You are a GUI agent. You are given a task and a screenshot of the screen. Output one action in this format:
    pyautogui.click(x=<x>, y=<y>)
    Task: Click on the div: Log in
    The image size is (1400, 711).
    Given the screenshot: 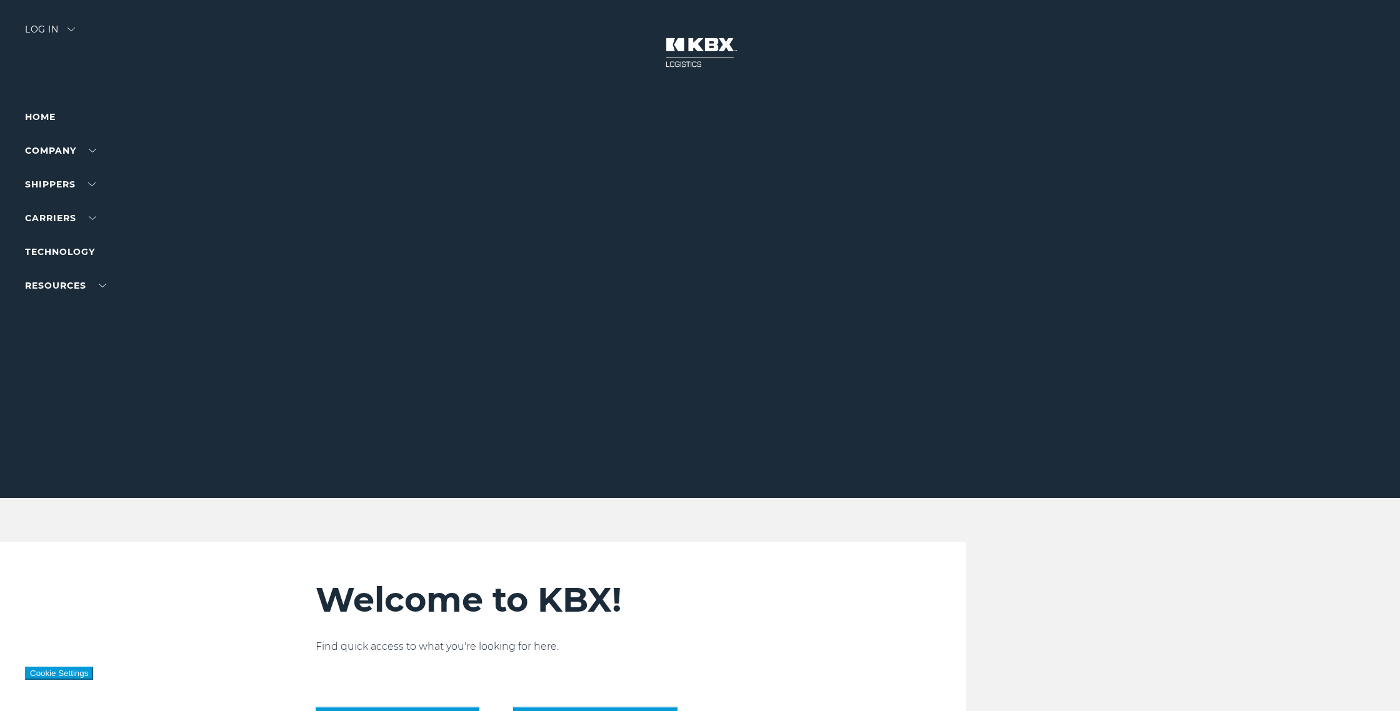 What is the action you would take?
    pyautogui.click(x=50, y=34)
    